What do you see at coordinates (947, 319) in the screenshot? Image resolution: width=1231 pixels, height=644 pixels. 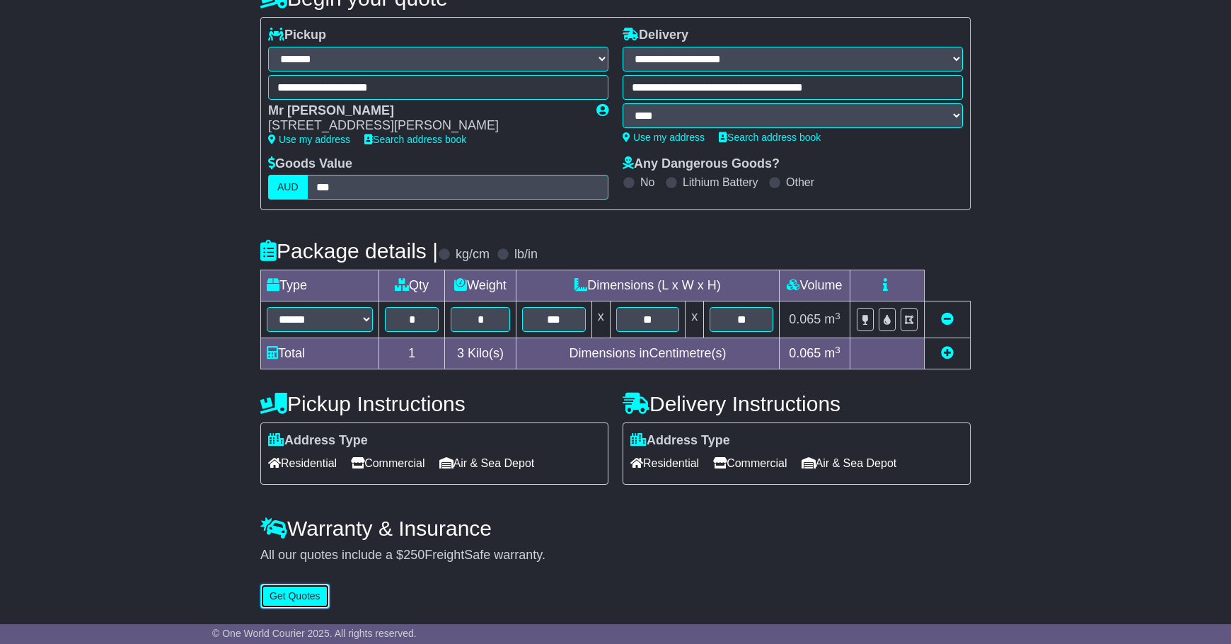 I see `a: Remove this item` at bounding box center [947, 319].